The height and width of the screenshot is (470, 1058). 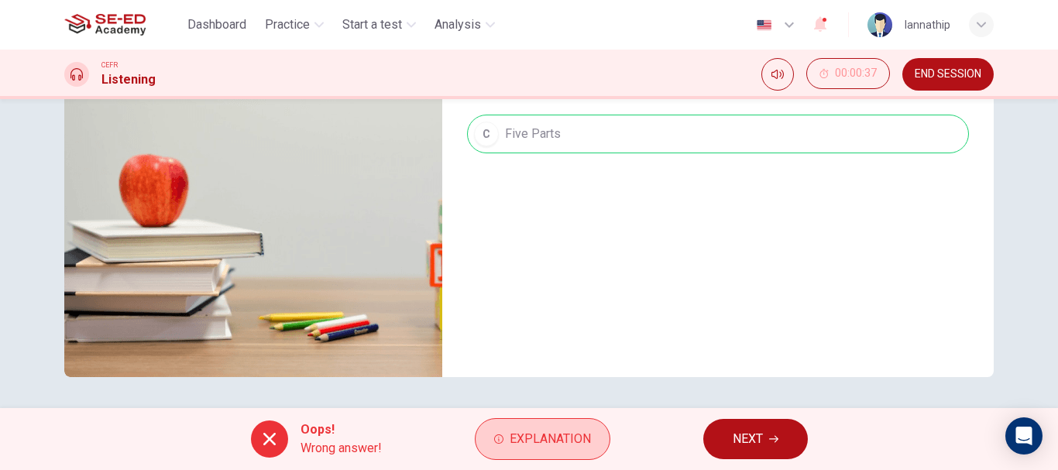 I want to click on span: Practice, so click(x=287, y=25).